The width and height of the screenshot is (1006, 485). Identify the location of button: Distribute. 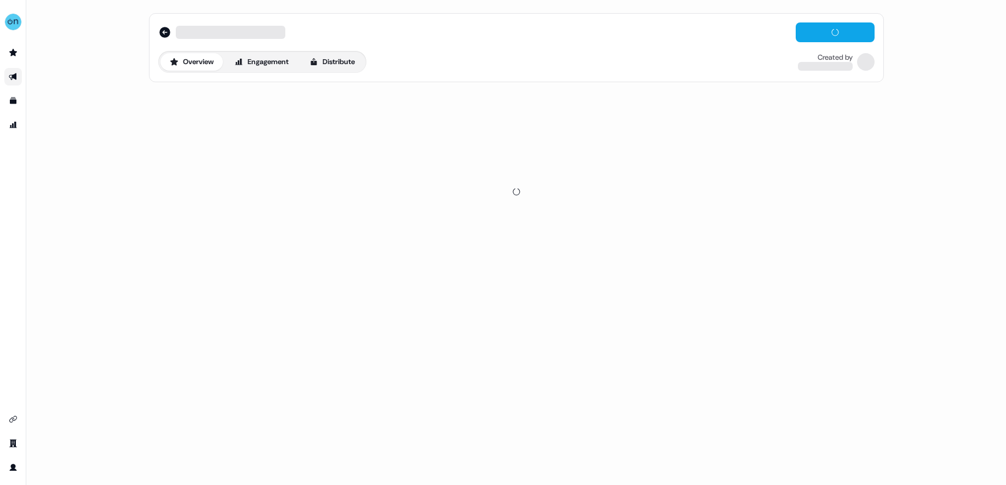
(332, 62).